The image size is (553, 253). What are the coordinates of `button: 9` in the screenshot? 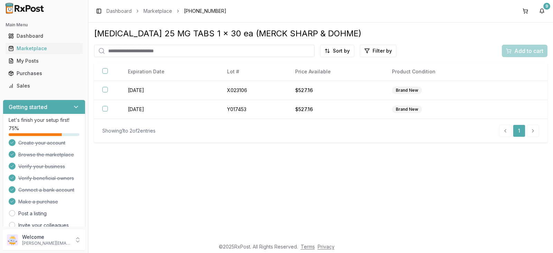 It's located at (542, 11).